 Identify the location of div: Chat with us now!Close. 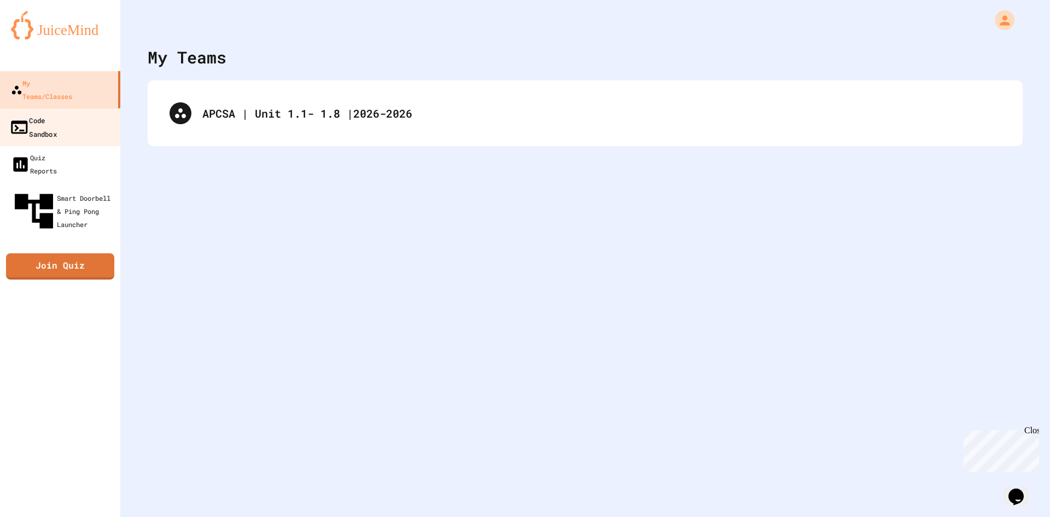
(40, 37).